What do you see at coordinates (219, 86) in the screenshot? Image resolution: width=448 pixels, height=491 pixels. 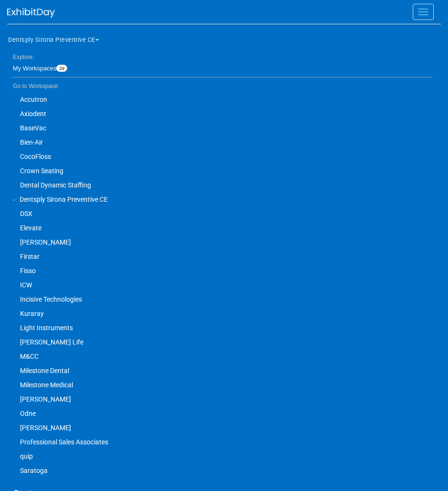 I see `li: Go to Workspace:` at bounding box center [219, 86].